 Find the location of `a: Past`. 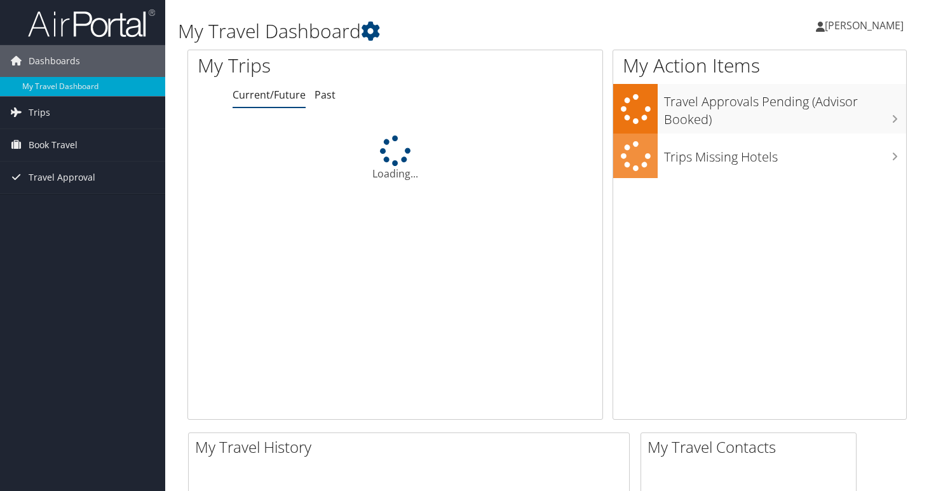

a: Past is located at coordinates (325, 95).